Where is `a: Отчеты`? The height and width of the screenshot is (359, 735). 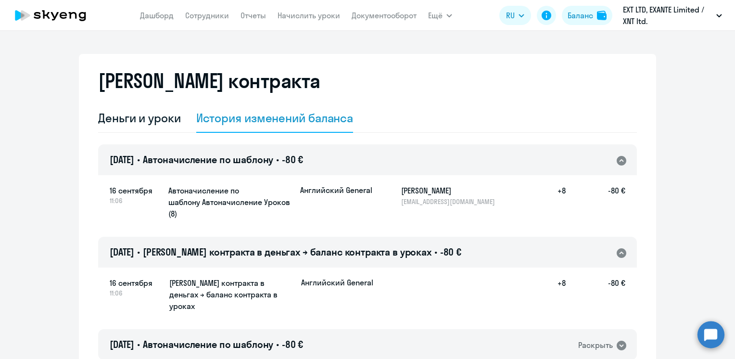
a: Отчеты is located at coordinates (253, 15).